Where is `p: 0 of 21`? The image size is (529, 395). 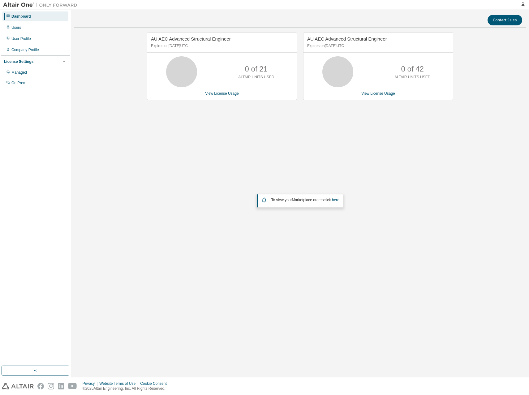
p: 0 of 21 is located at coordinates (256, 69).